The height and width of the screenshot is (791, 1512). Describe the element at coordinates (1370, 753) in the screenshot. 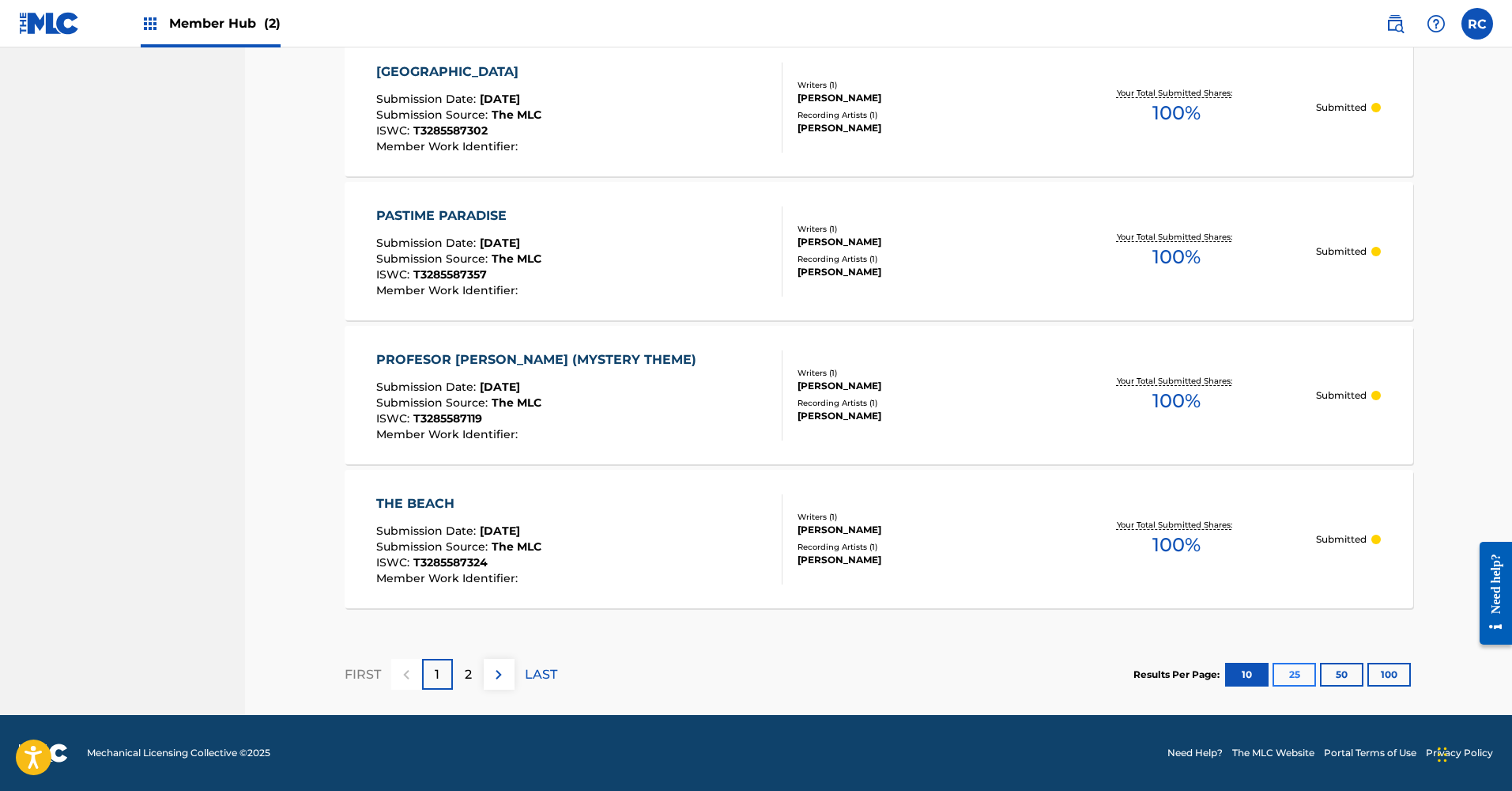

I see `a: Portal Terms of Use` at that location.